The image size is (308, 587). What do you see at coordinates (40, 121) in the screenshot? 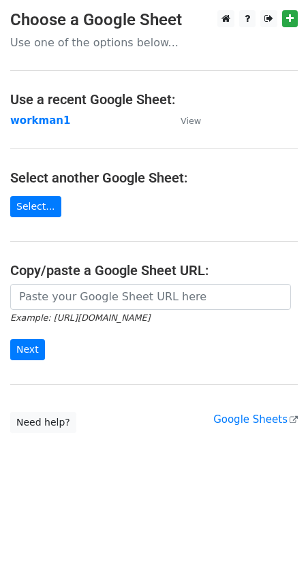
I see `strong: workman1` at bounding box center [40, 121].